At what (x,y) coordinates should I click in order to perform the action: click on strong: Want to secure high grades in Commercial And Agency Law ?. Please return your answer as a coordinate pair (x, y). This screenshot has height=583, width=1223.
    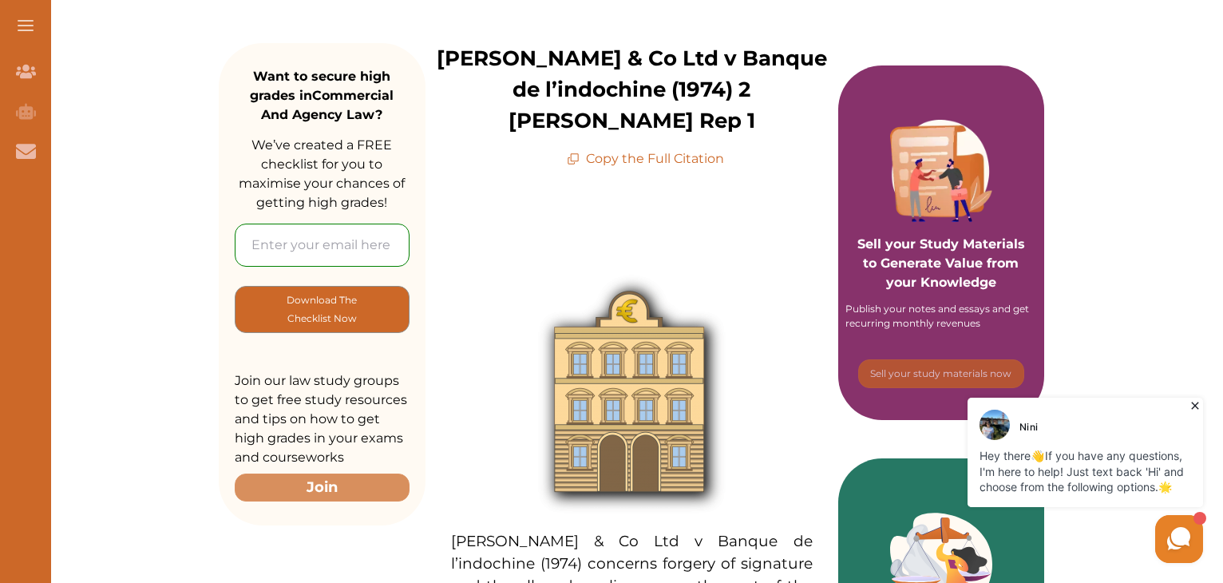
    Looking at the image, I should click on (322, 95).